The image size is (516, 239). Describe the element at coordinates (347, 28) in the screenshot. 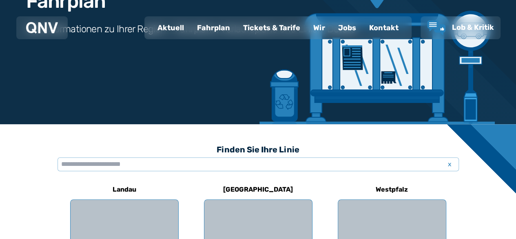

I see `a: Jobs` at that location.